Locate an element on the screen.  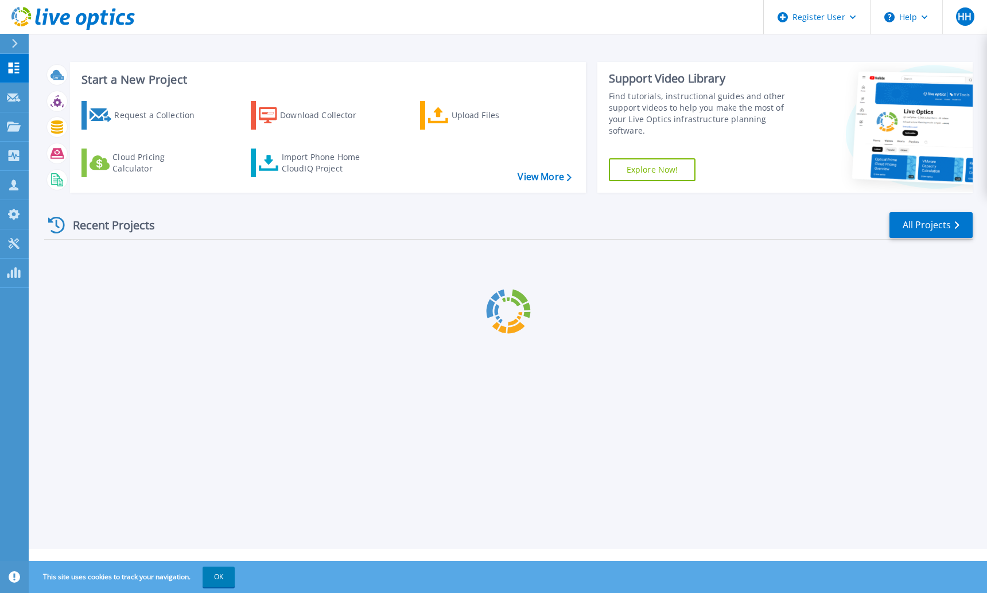
a: View More is located at coordinates (544, 177).